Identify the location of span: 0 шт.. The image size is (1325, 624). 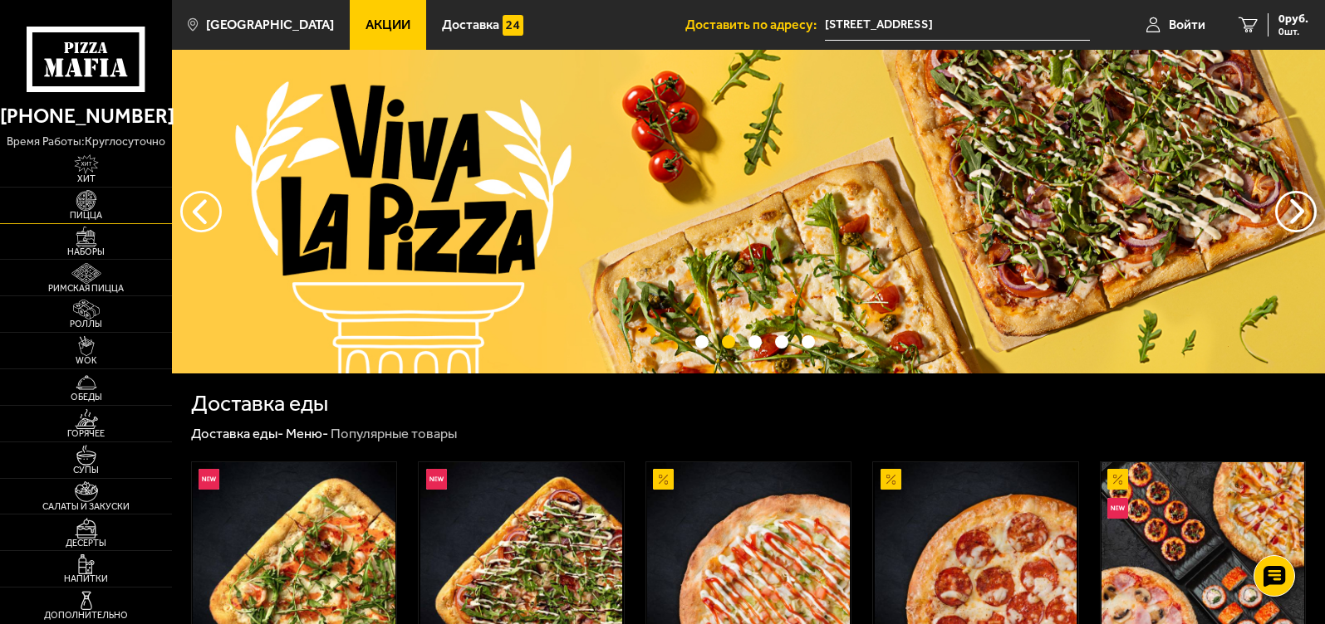
(1293, 32).